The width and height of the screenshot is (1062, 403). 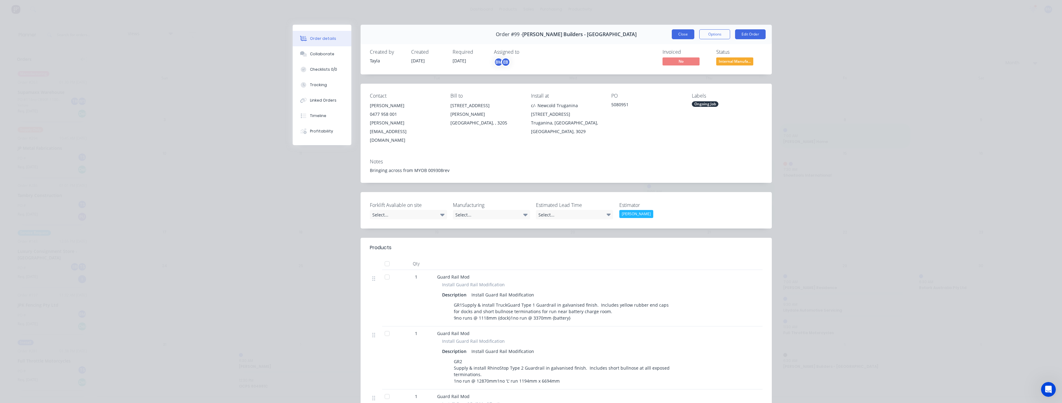 I want to click on div: Notes, so click(x=566, y=161).